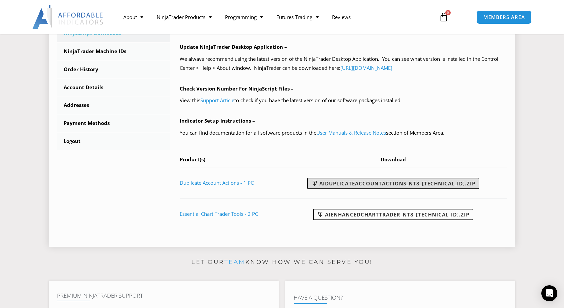  What do you see at coordinates (235, 262) in the screenshot?
I see `a: team` at bounding box center [235, 262].